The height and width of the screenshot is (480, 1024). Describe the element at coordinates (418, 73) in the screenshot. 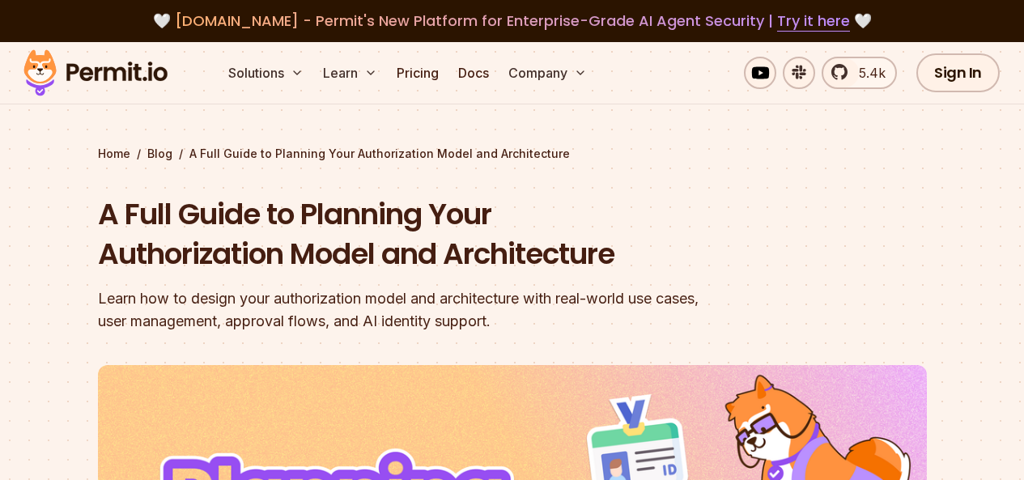

I see `a: Pricing` at that location.